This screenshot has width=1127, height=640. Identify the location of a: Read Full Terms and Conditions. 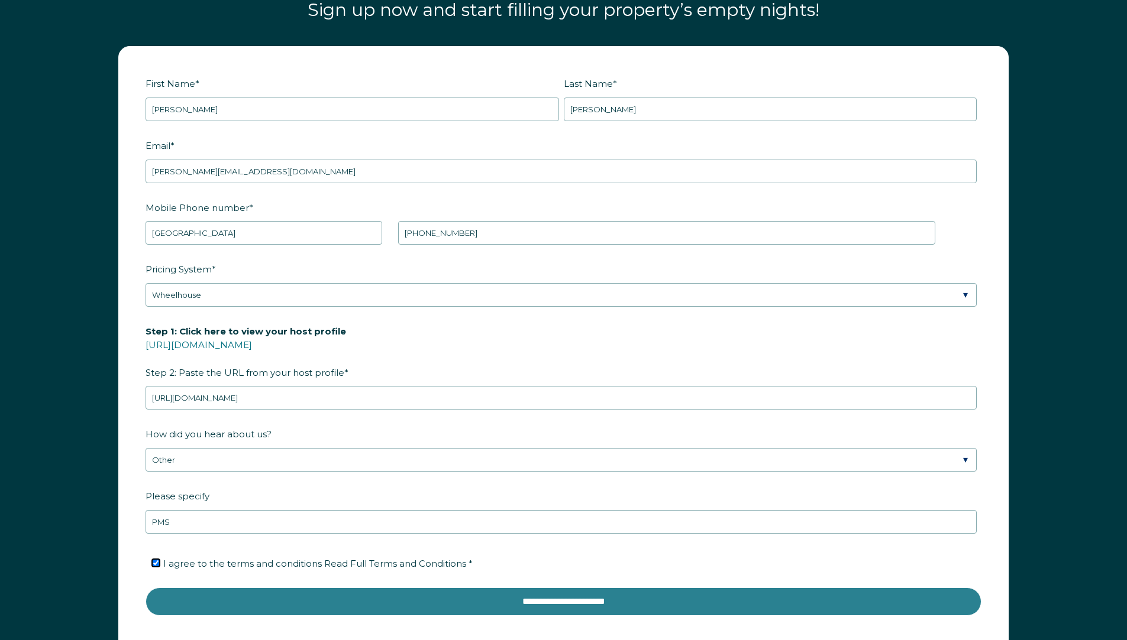
(395, 564).